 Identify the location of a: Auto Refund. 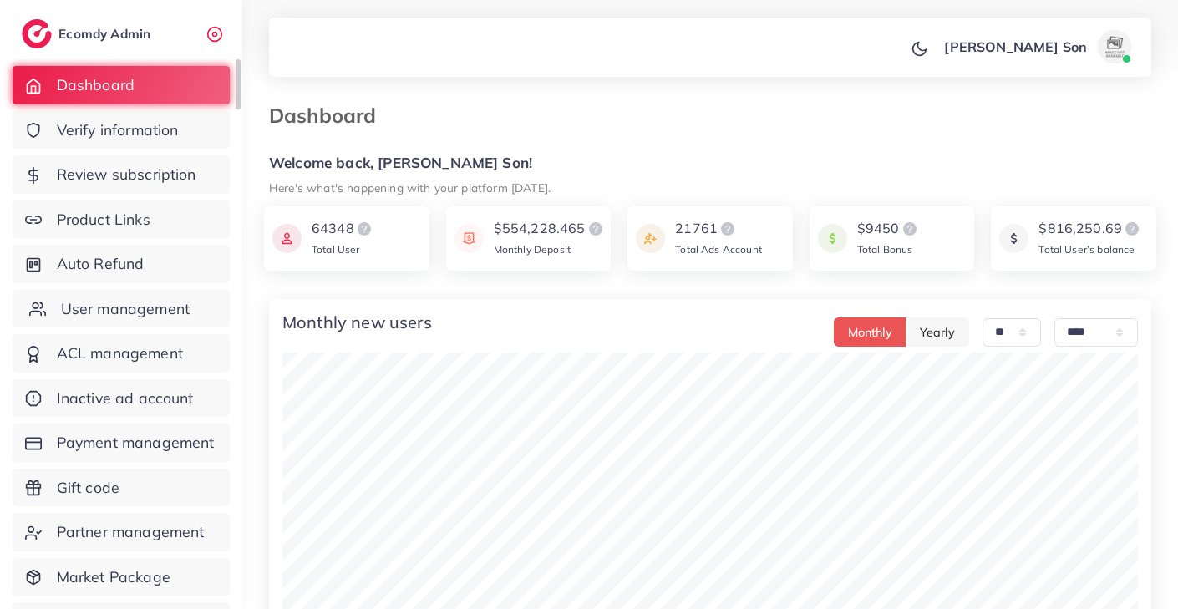
(121, 264).